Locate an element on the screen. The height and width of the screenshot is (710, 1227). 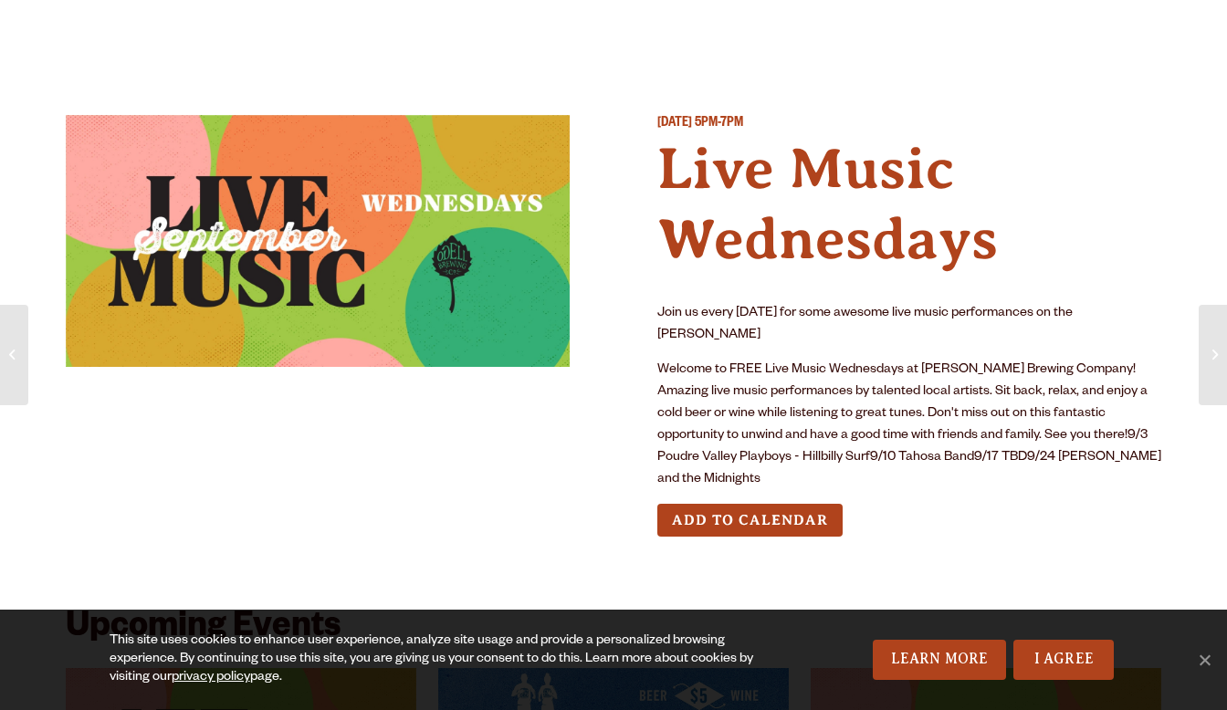
a: privacy policy is located at coordinates (211, 678).